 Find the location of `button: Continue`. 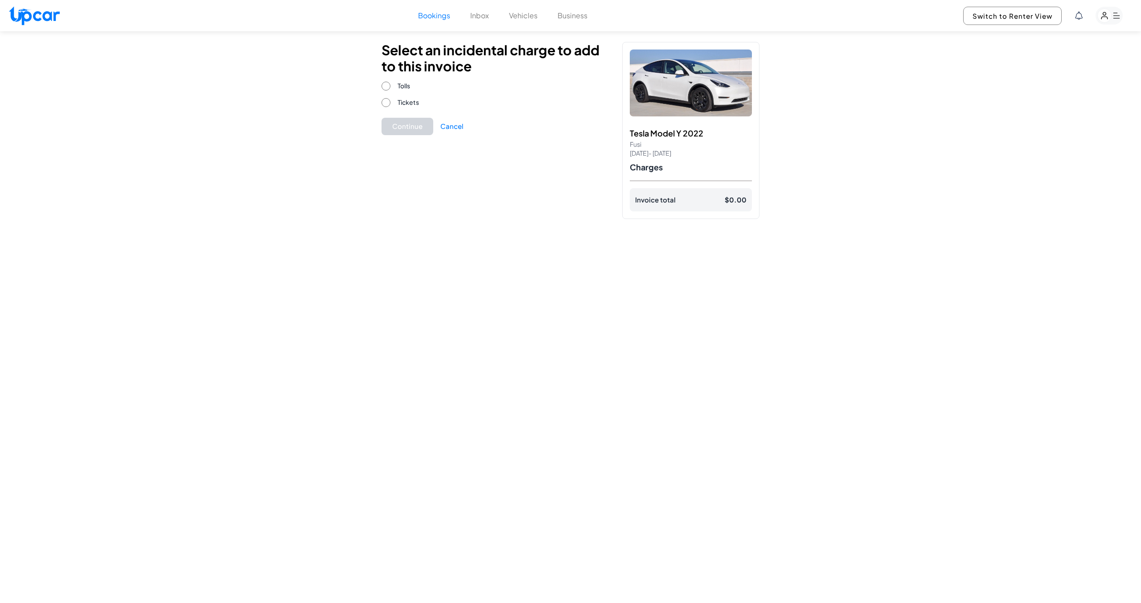

button: Continue is located at coordinates (407, 126).